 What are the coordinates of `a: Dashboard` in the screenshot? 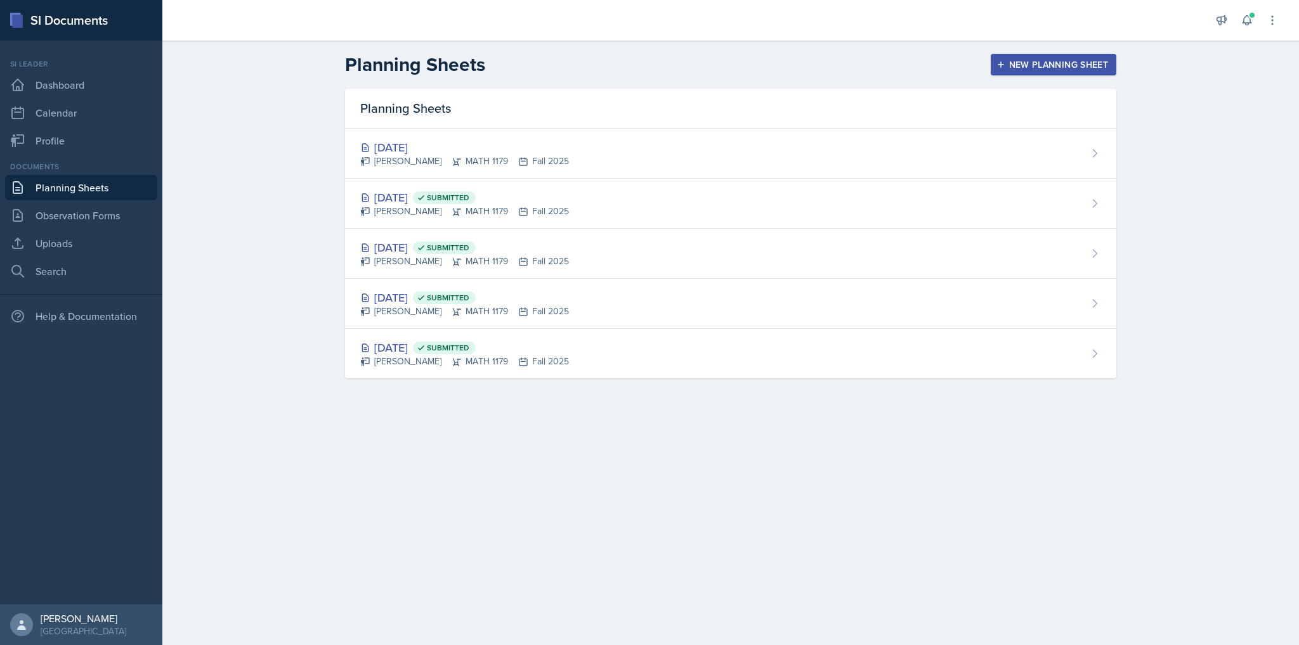 It's located at (81, 85).